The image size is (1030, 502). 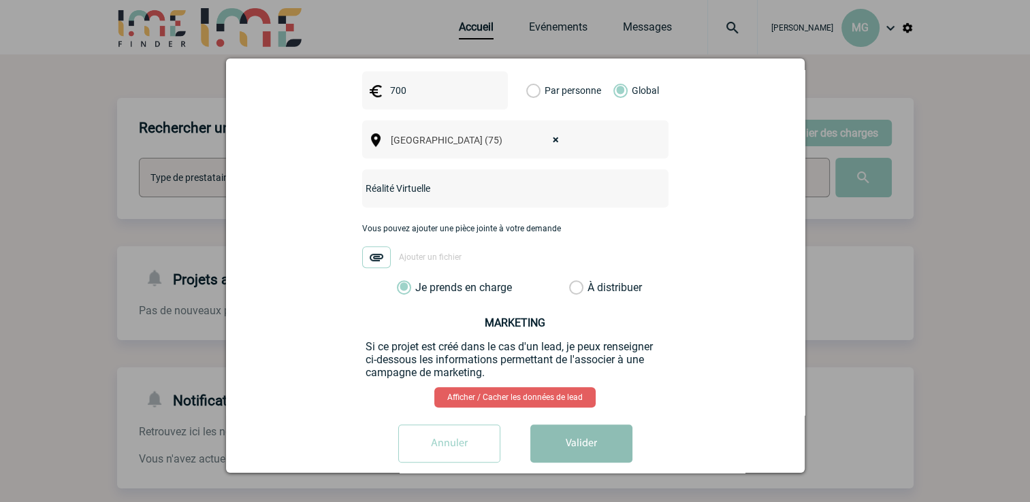 I want to click on a: Afficher / Cacher les données de lead, so click(x=514, y=397).